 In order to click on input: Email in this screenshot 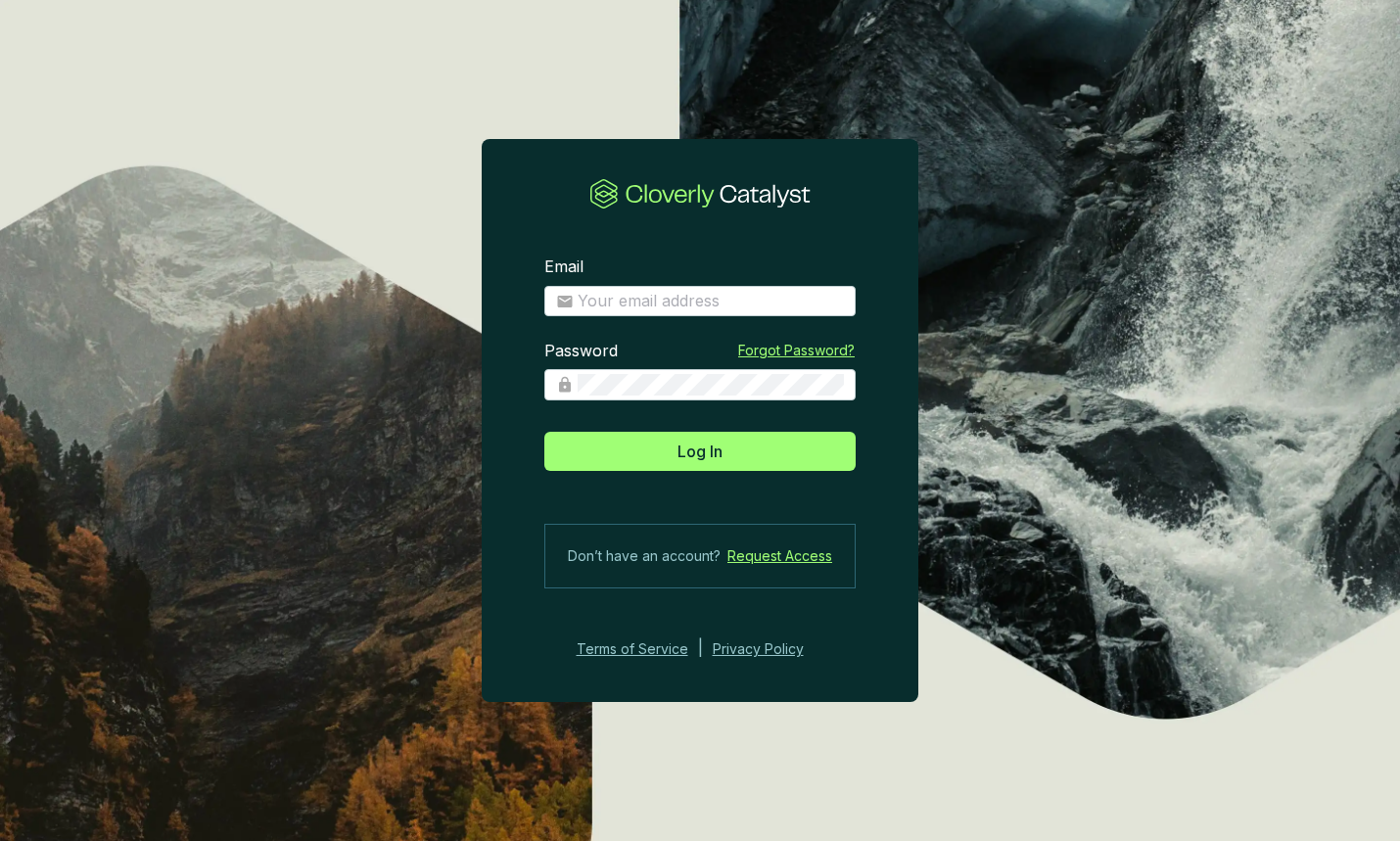, I will do `click(711, 301)`.